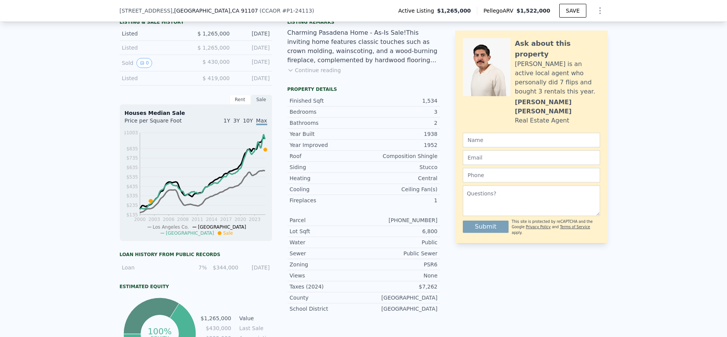 The height and width of the screenshot is (337, 727). What do you see at coordinates (255, 318) in the screenshot?
I see `td: Value` at bounding box center [255, 318].